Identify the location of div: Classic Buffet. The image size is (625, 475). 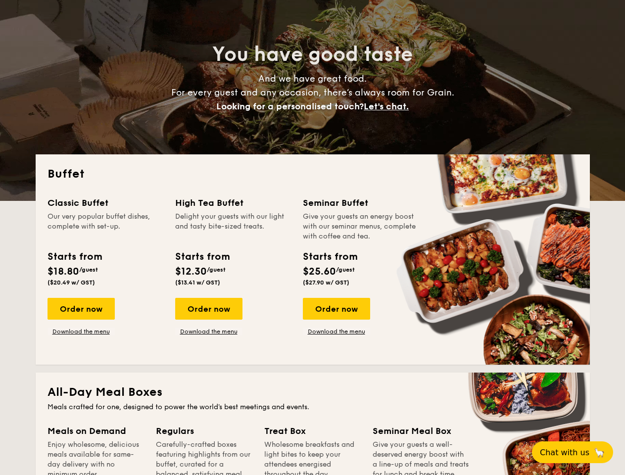
(105, 203).